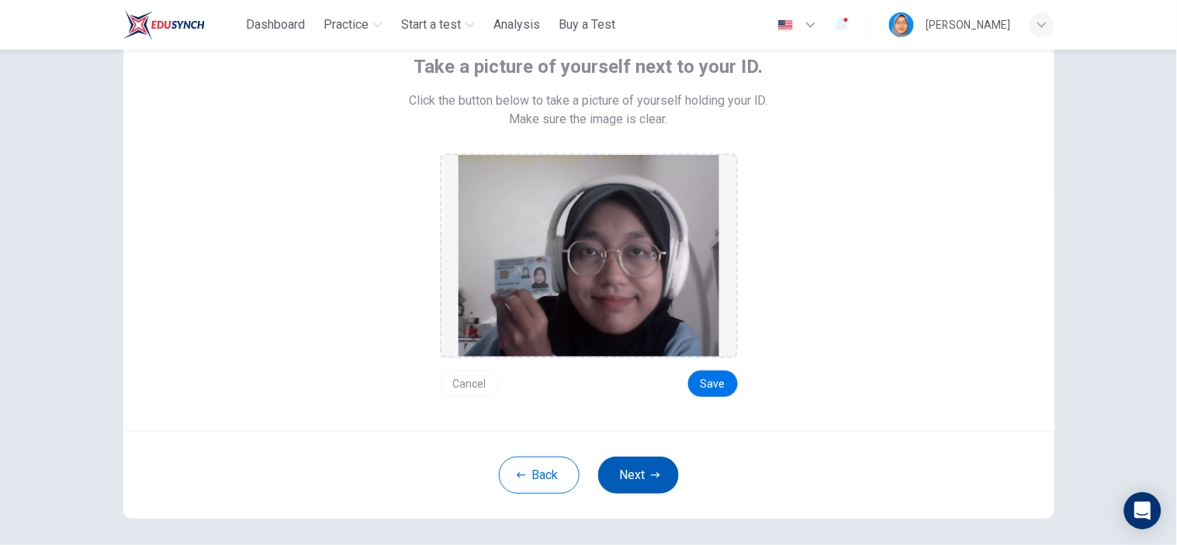  What do you see at coordinates (275, 25) in the screenshot?
I see `span: Dashboard` at bounding box center [275, 25].